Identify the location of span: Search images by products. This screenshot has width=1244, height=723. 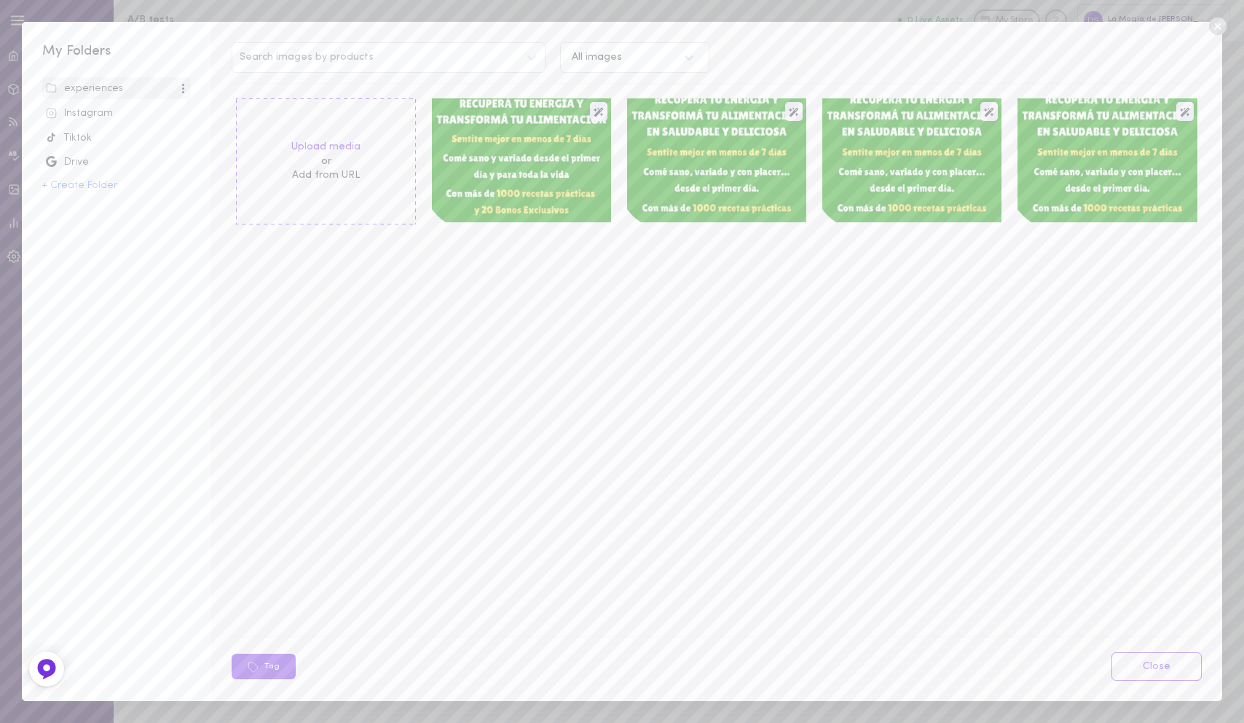
(307, 58).